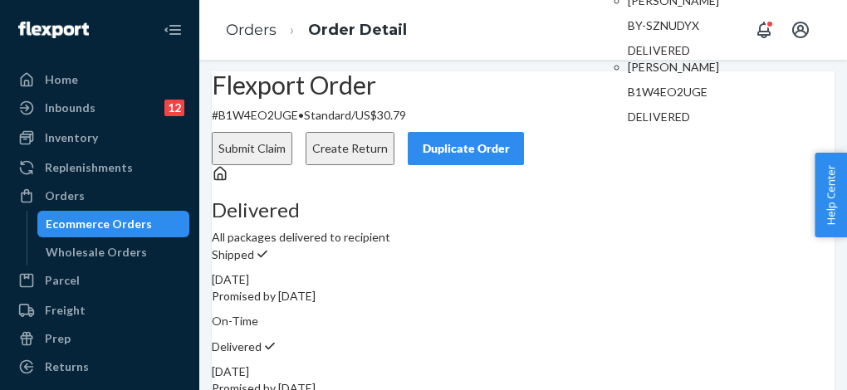 Image resolution: width=847 pixels, height=390 pixels. Describe the element at coordinates (100, 311) in the screenshot. I see `a: Freight` at that location.